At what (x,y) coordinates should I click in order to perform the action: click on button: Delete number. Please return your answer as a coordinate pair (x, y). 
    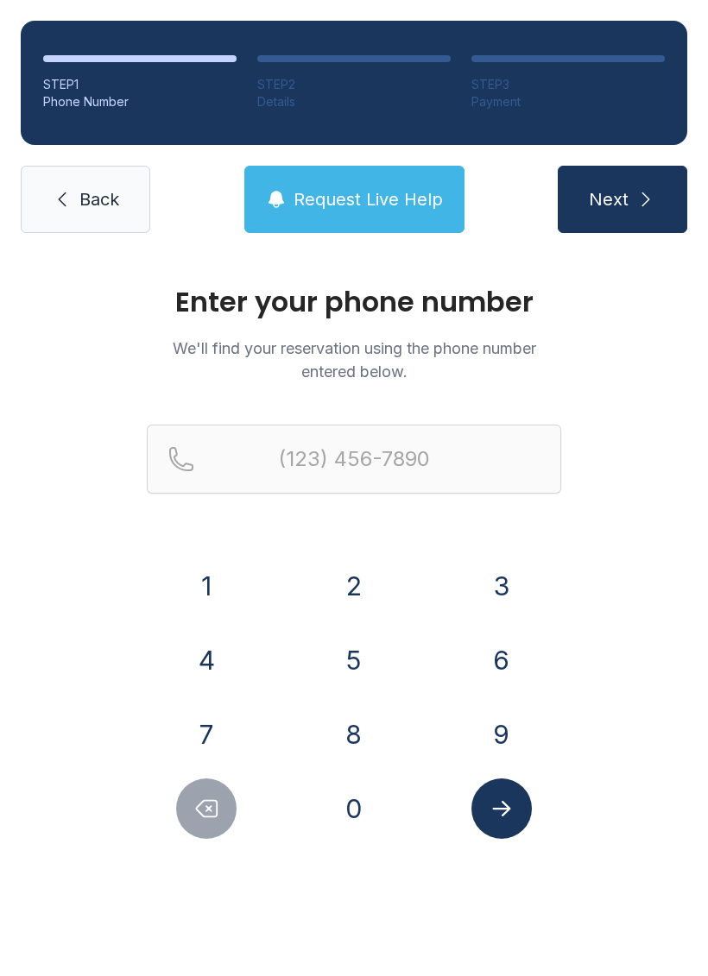
    Looking at the image, I should click on (206, 808).